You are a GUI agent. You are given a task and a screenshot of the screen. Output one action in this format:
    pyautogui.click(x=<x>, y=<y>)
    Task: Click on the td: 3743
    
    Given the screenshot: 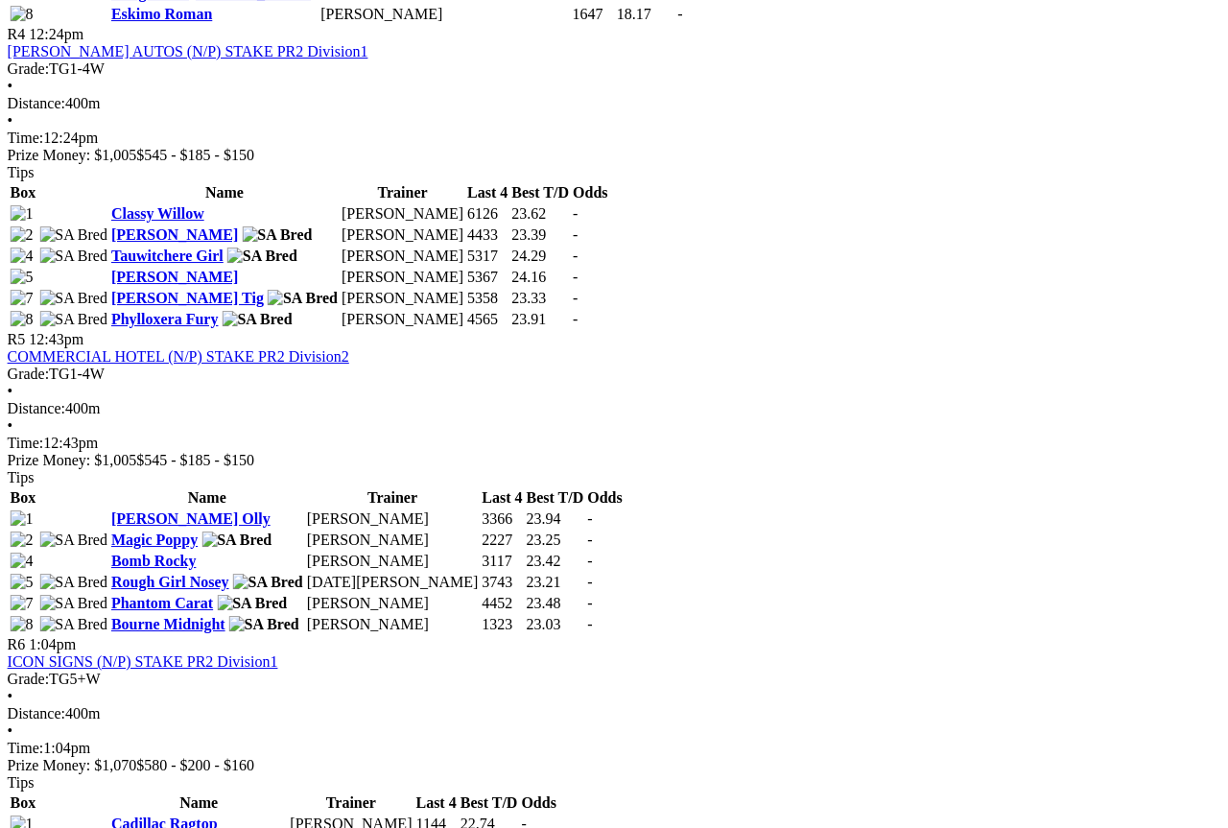 What is the action you would take?
    pyautogui.click(x=503, y=582)
    